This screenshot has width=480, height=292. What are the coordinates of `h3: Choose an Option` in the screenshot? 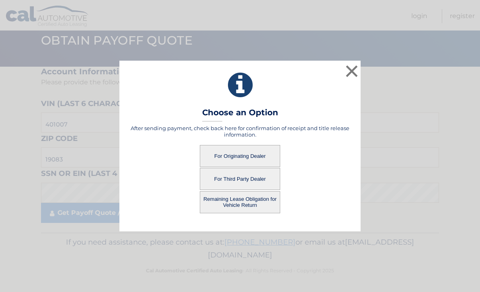 It's located at (240, 114).